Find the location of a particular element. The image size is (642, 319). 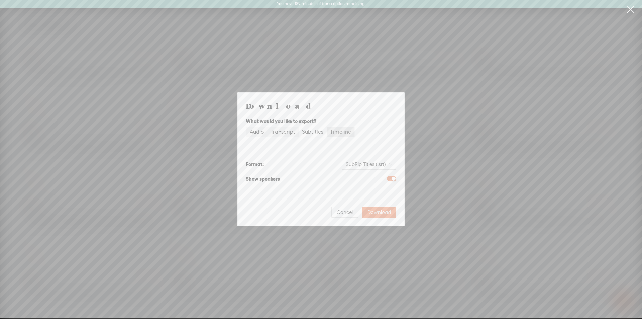

button: Download is located at coordinates (379, 212).